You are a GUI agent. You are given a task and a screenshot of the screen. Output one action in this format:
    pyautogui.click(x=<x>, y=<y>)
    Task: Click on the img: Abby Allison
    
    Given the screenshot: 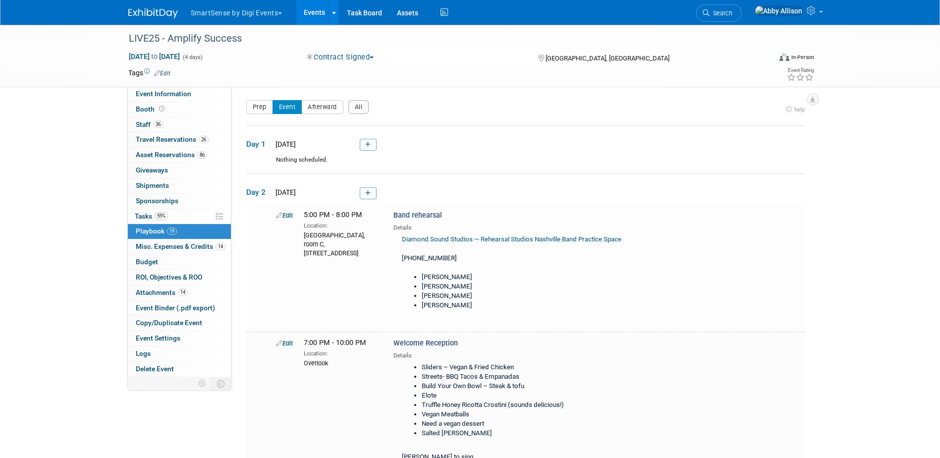 What is the action you would take?
    pyautogui.click(x=779, y=11)
    